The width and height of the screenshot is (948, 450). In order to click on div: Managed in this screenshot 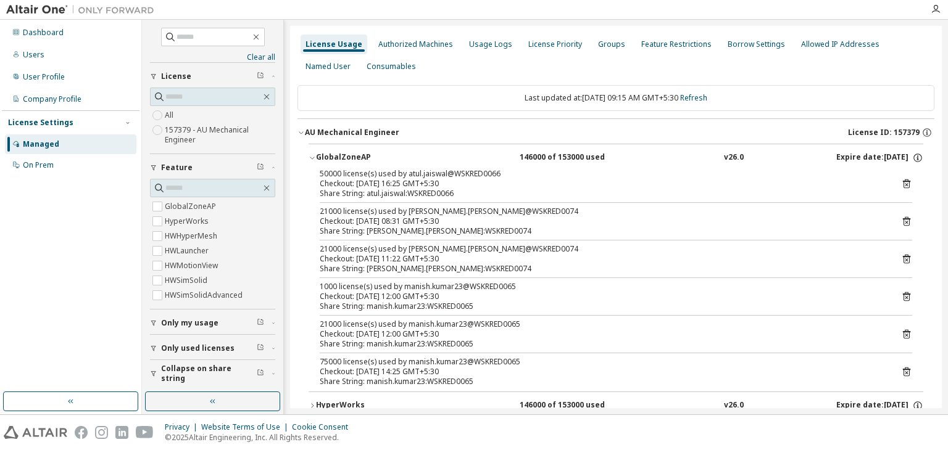, I will do `click(41, 144)`.